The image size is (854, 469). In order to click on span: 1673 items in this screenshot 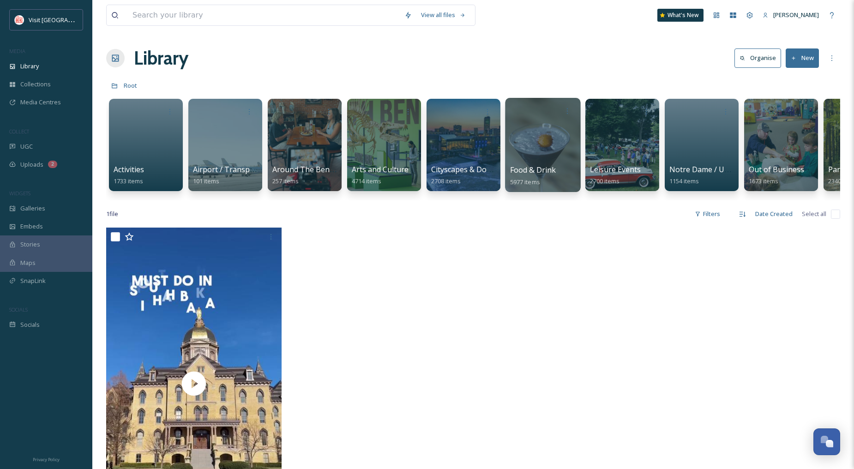, I will do `click(764, 181)`.